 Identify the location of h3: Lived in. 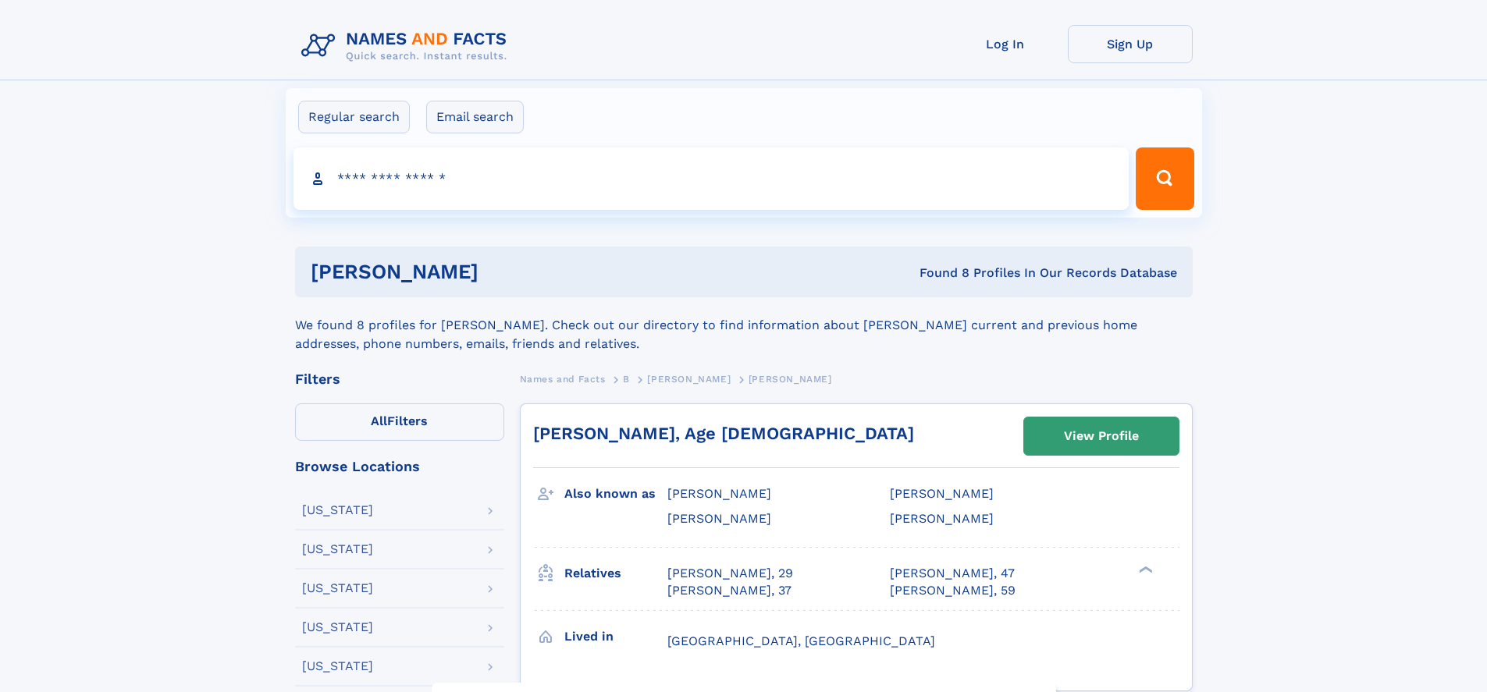
(616, 637).